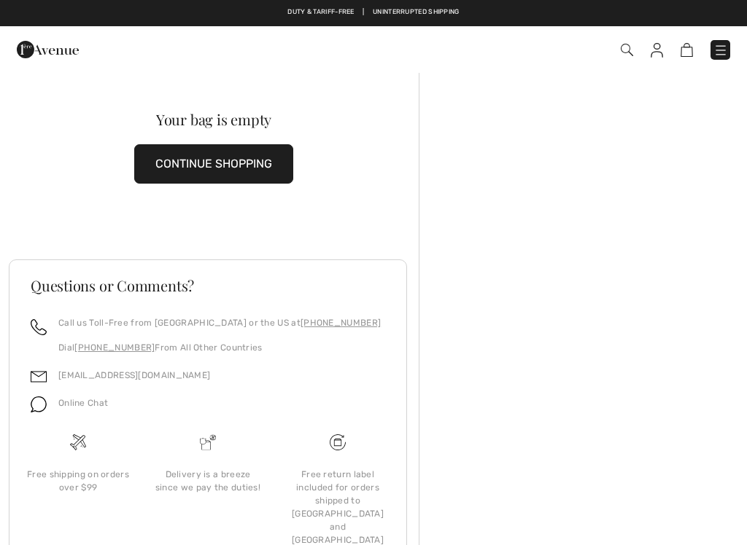 This screenshot has width=747, height=545. Describe the element at coordinates (214, 120) in the screenshot. I see `div: Your bag is empty` at that location.